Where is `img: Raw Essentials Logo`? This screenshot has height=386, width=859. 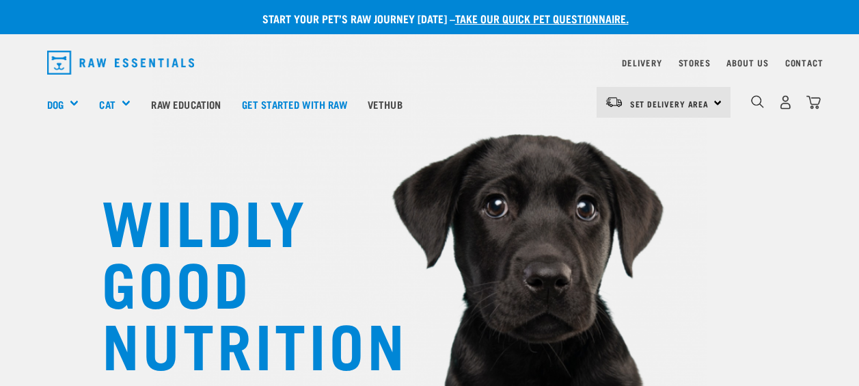 img: Raw Essentials Logo is located at coordinates (121, 62).